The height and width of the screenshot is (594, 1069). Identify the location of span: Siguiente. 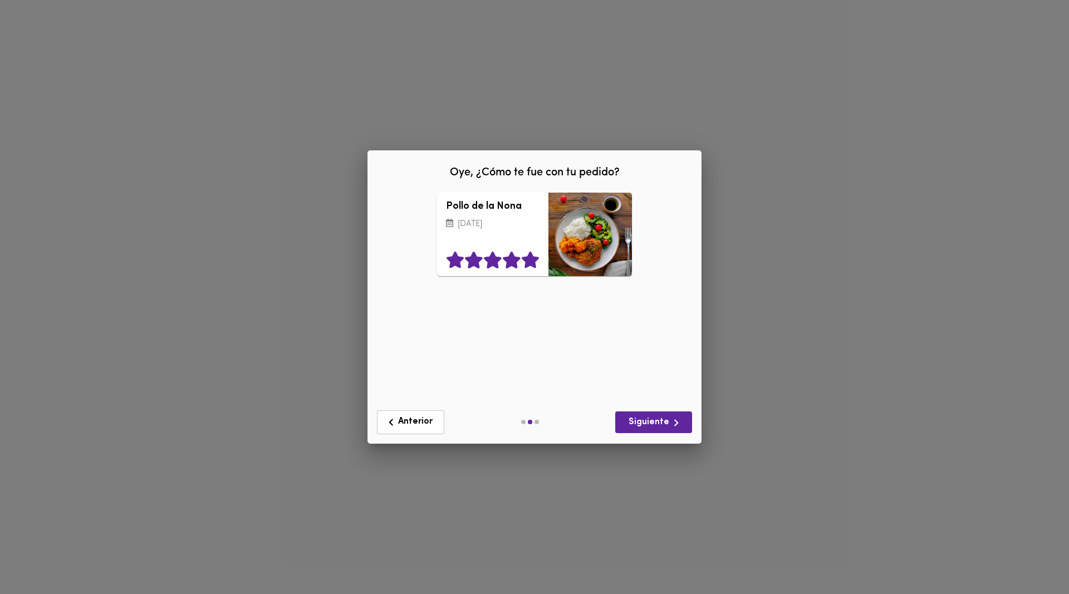
(654, 423).